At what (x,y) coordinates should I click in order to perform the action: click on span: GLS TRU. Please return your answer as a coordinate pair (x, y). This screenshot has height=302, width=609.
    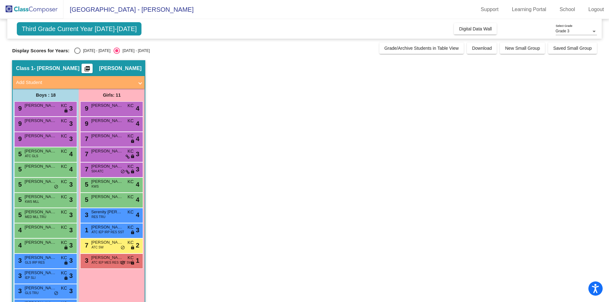
    Looking at the image, I should click on (31, 293).